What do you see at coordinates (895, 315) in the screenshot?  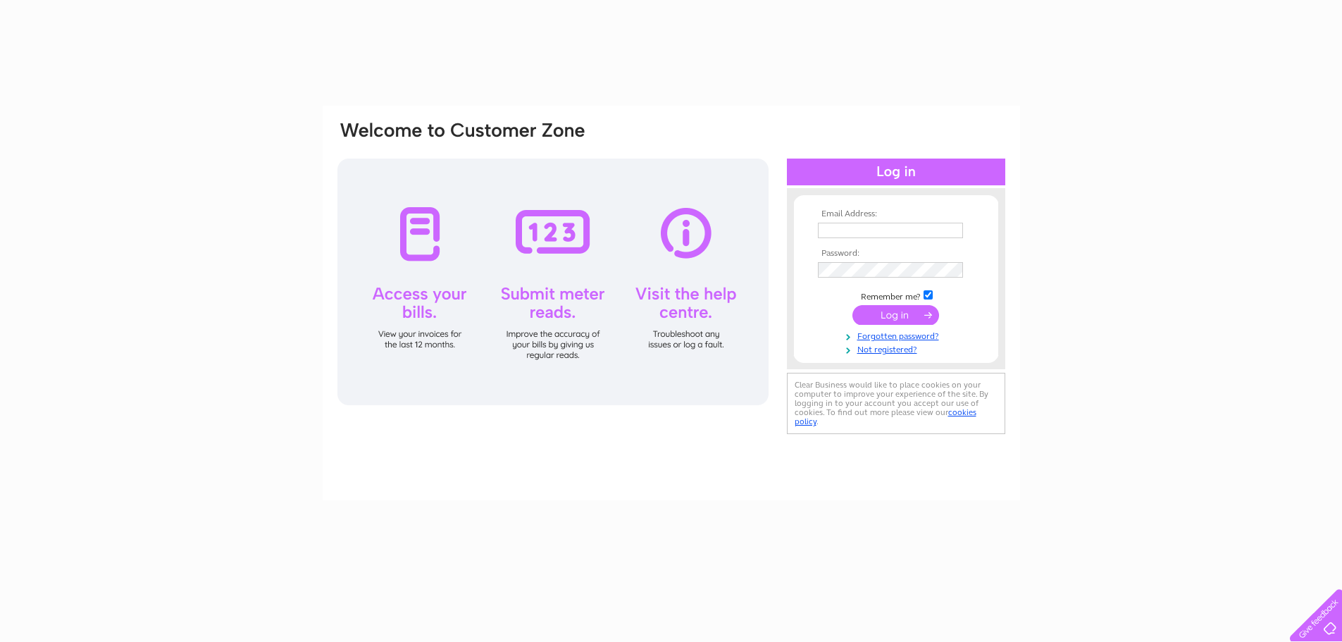 I see `input: Submit` at bounding box center [895, 315].